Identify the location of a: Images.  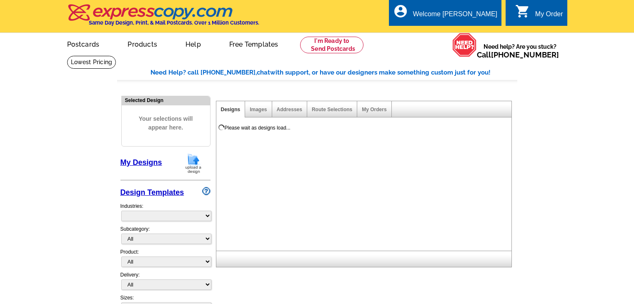
(258, 110).